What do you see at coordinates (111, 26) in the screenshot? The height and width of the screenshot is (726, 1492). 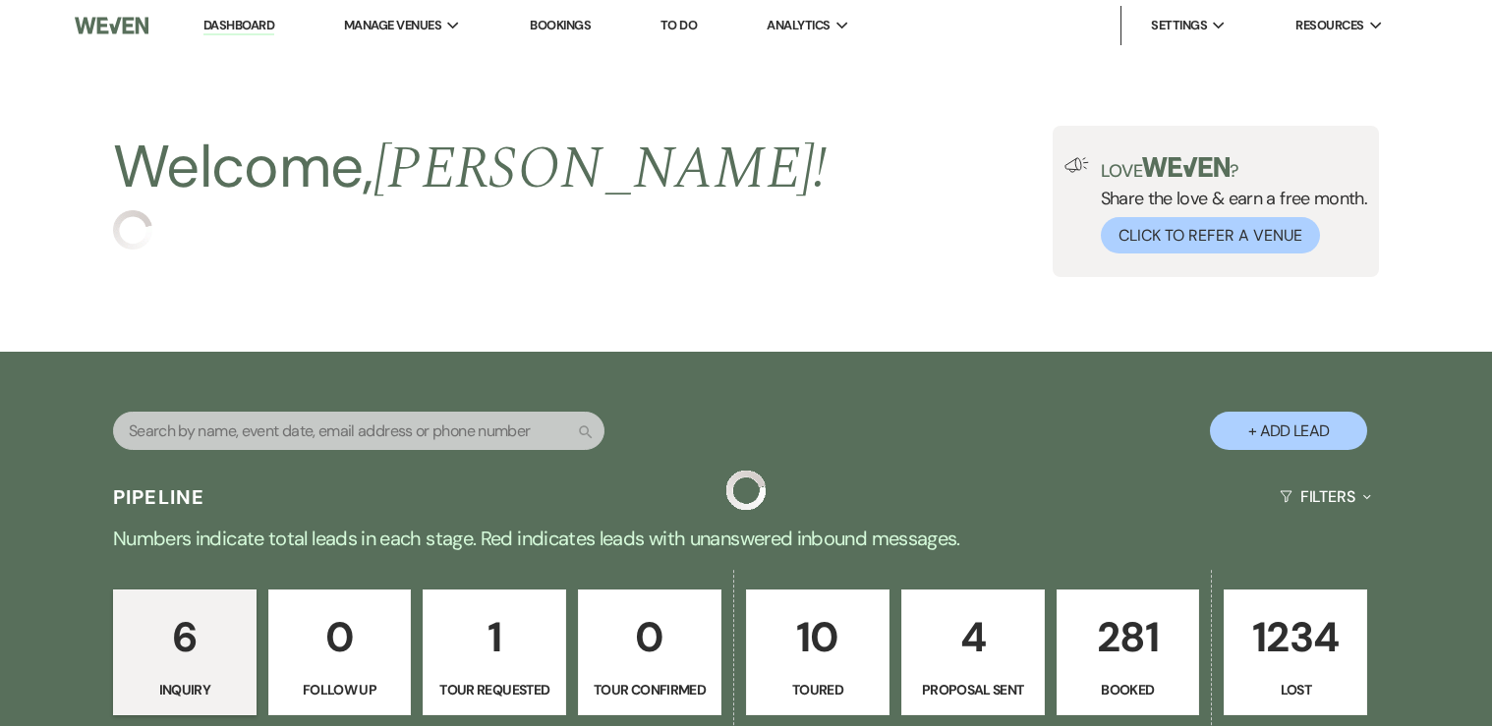 I see `img: Weven Logo` at bounding box center [111, 26].